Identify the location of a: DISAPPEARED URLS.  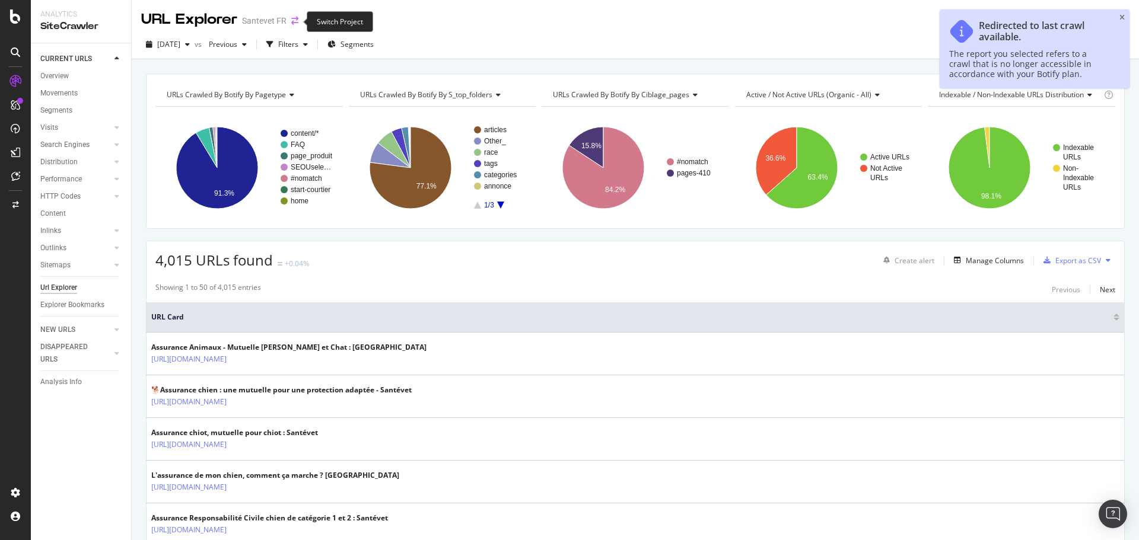
(75, 354).